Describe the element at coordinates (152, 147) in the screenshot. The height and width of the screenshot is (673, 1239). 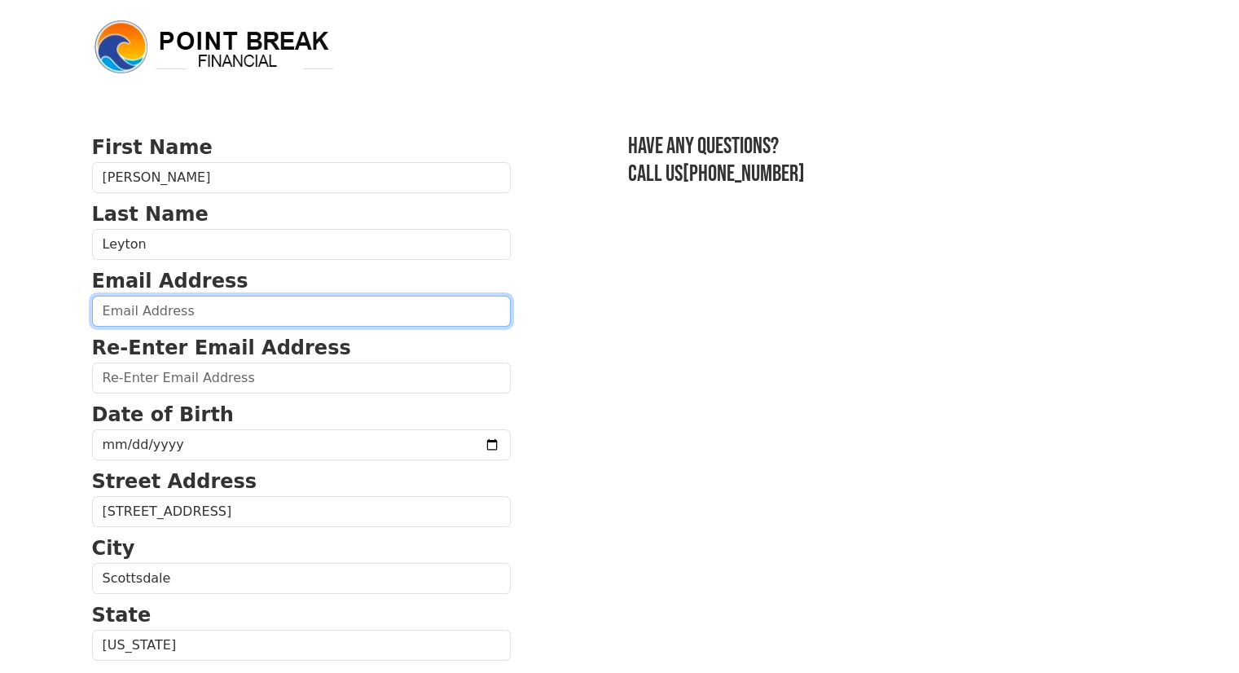
I see `strong: First Name` at that location.